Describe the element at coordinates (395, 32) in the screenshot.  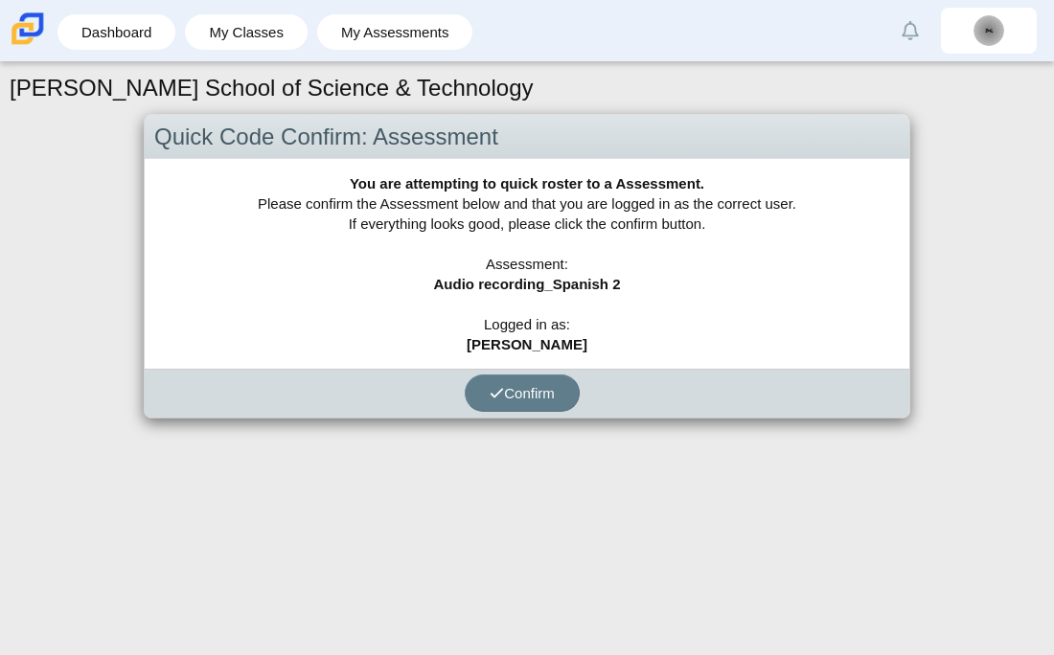
I see `a: My Assessments` at that location.